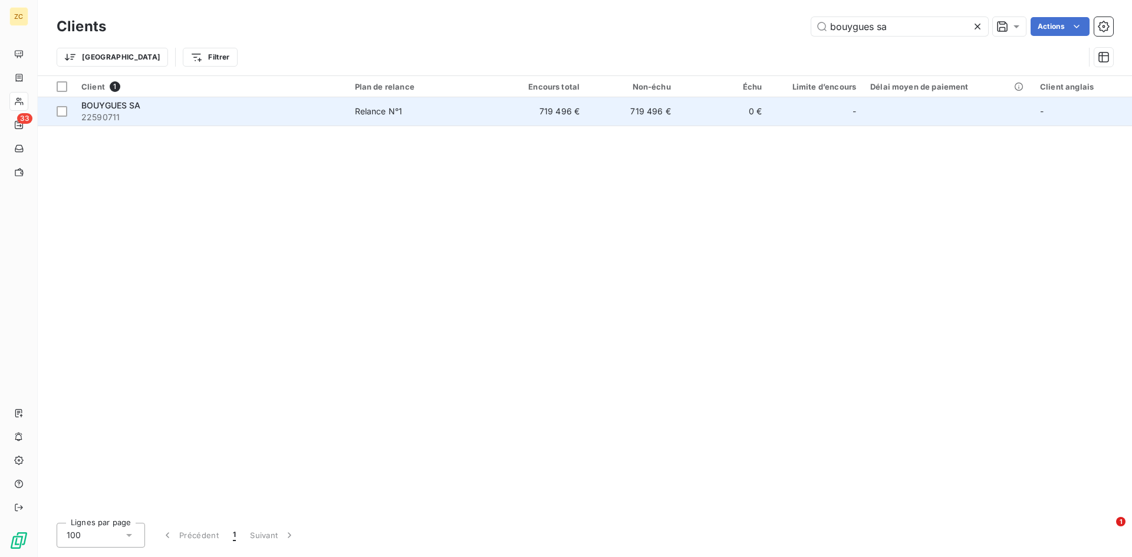 The height and width of the screenshot is (557, 1132). I want to click on div: Limite d’encours, so click(816, 87).